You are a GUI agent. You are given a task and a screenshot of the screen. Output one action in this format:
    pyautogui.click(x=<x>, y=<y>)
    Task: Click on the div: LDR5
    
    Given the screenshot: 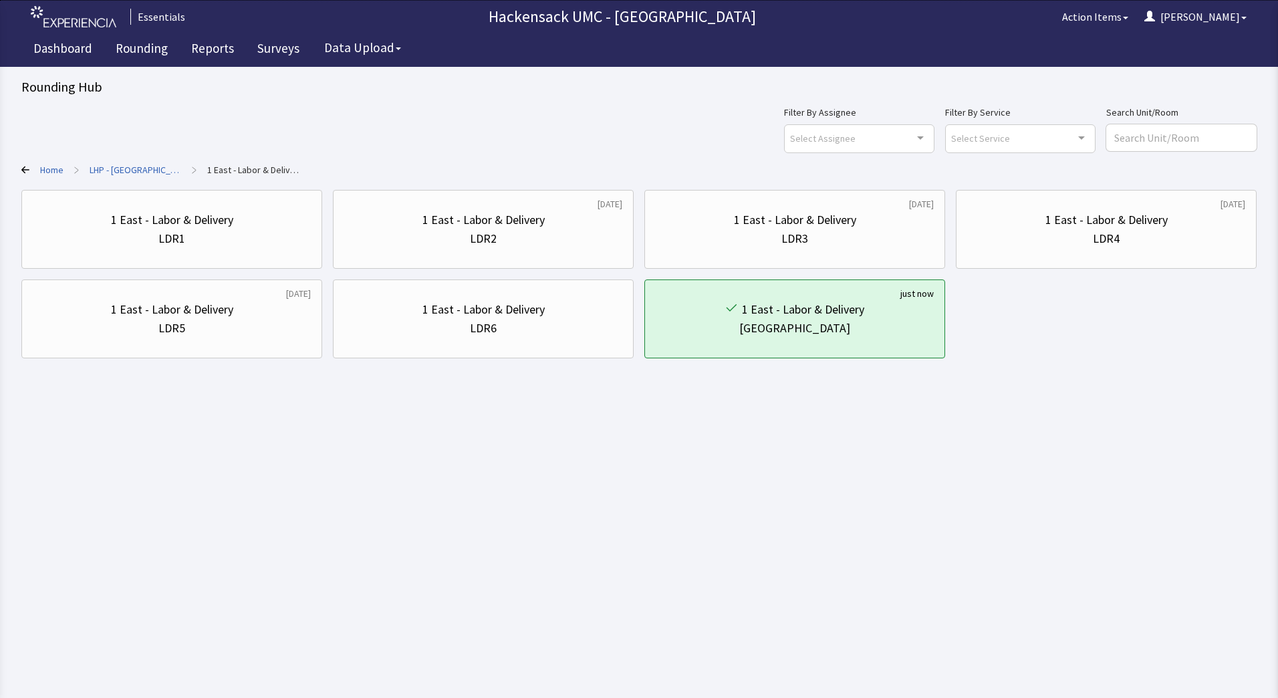 What is the action you would take?
    pyautogui.click(x=172, y=328)
    